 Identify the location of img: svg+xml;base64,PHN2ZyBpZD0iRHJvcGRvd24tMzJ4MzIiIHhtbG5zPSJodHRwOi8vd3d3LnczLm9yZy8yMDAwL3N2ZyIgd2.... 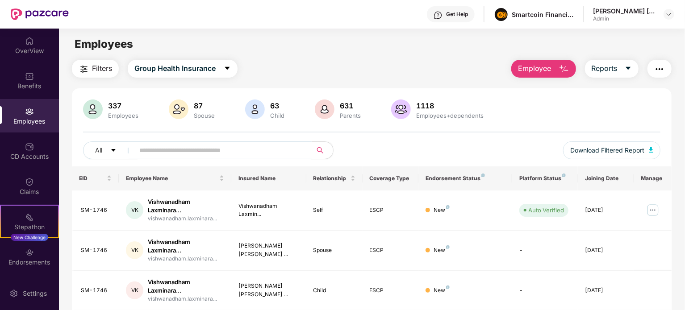
(669, 14).